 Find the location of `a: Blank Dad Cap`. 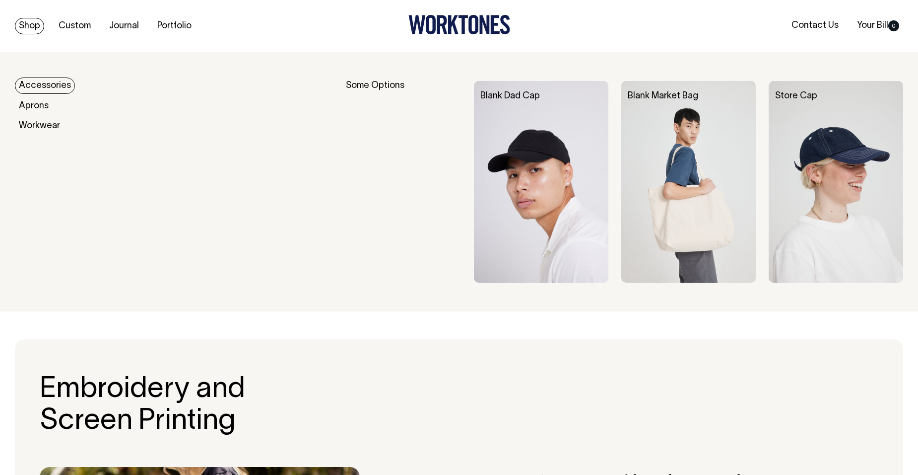

a: Blank Dad Cap is located at coordinates (510, 96).